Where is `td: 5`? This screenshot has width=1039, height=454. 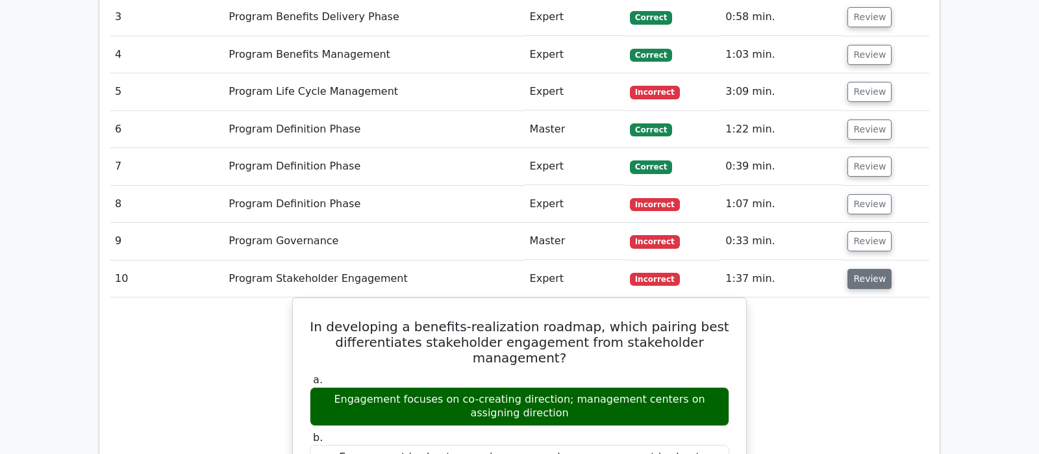 td: 5 is located at coordinates (166, 92).